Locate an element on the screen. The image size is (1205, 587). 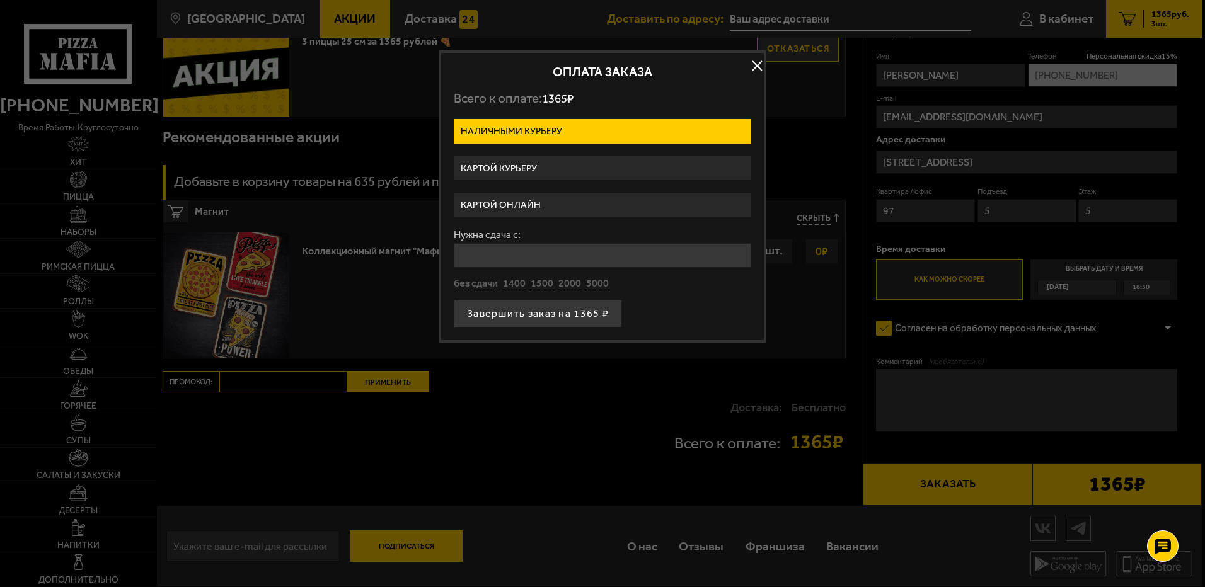
p: Всего к оплате: is located at coordinates (602, 98).